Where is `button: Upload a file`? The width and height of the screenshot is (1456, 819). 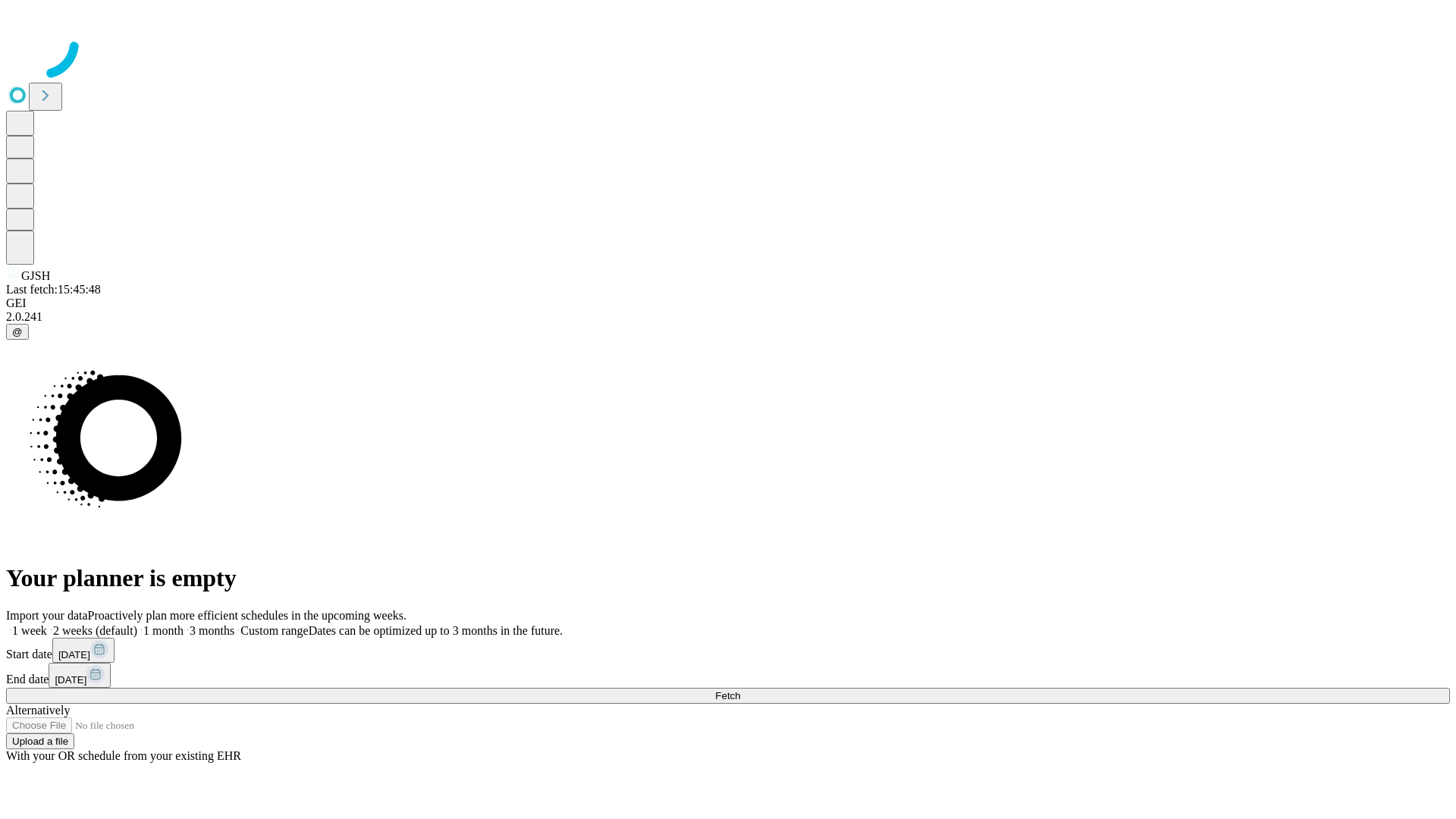
button: Upload a file is located at coordinates (40, 741).